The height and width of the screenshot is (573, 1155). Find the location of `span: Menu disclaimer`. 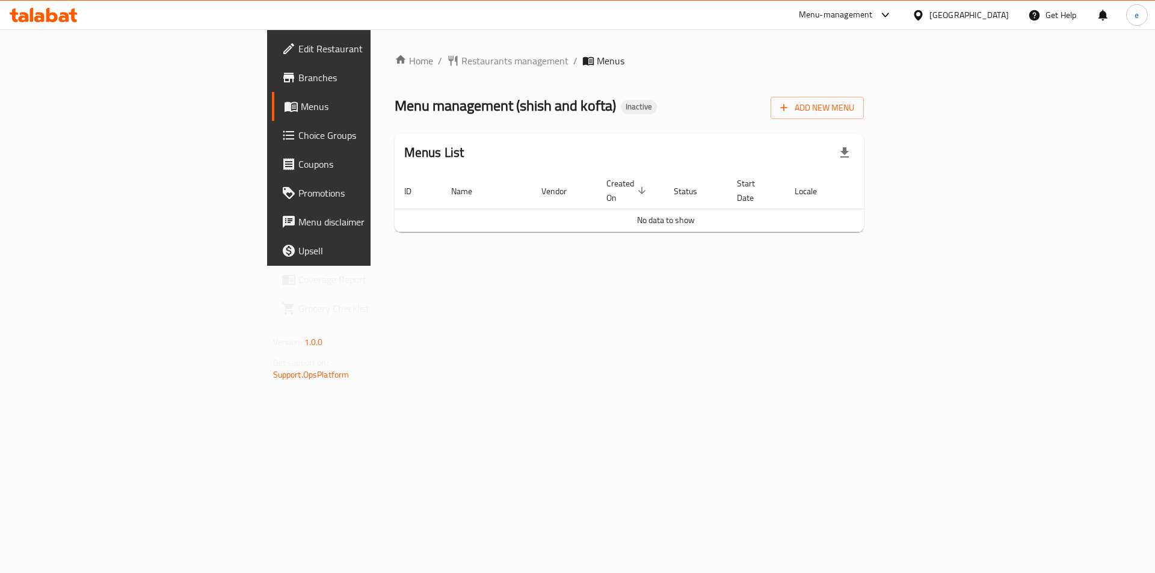

span: Menu disclaimer is located at coordinates (374, 222).